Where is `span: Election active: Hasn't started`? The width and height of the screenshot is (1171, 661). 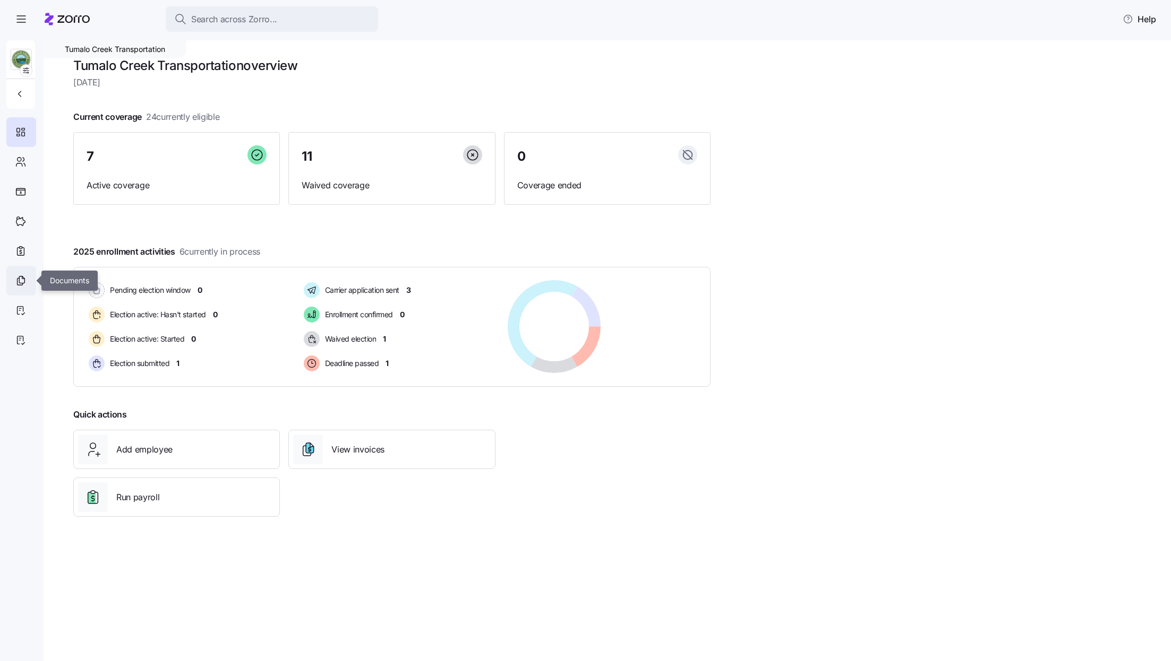
span: Election active: Hasn't started is located at coordinates (156, 315).